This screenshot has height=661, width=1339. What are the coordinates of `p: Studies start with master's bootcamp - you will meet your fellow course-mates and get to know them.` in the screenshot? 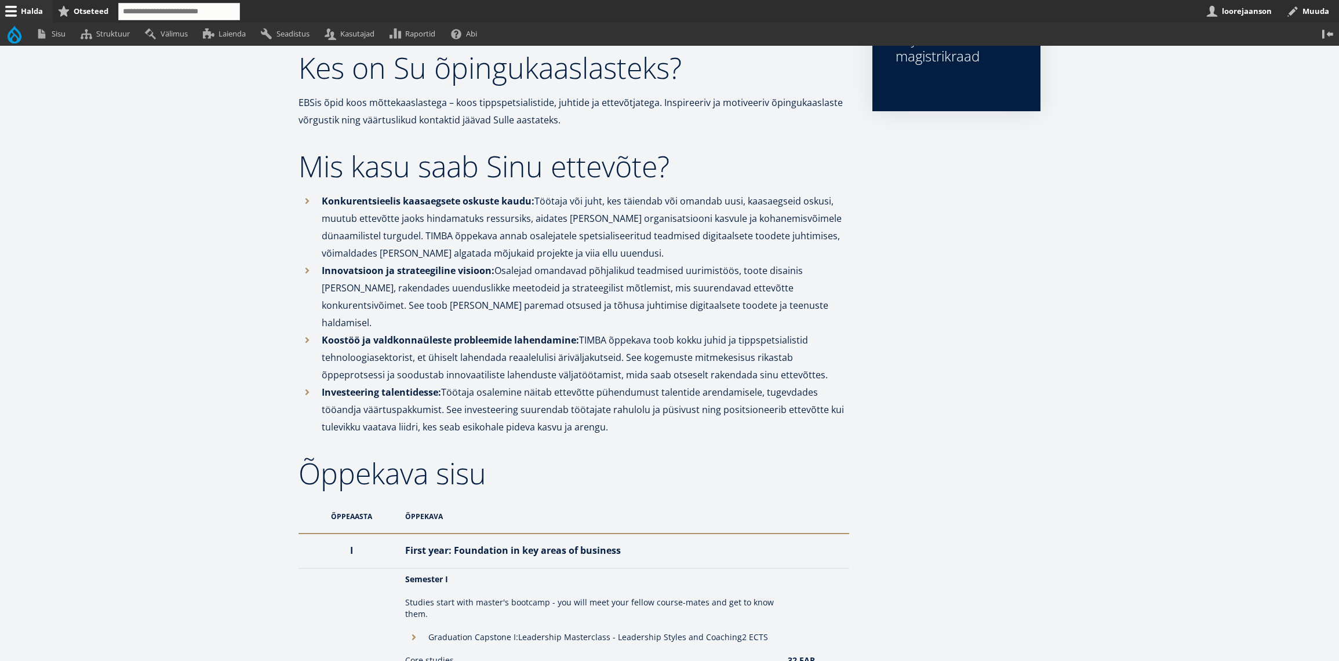 It's located at (591, 609).